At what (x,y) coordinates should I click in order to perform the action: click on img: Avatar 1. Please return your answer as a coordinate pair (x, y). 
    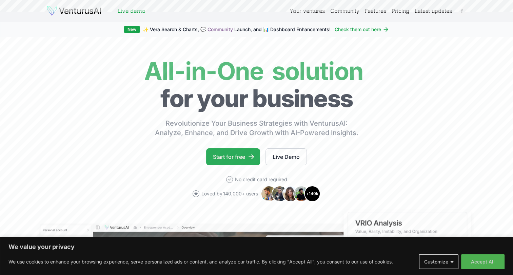
    Looking at the image, I should click on (269, 194).